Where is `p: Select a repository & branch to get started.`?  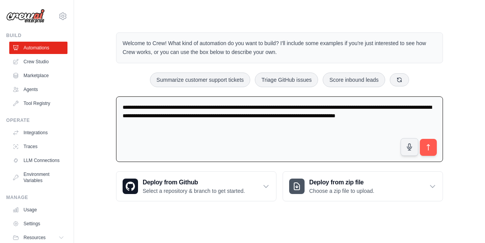
p: Select a repository & branch to get started. is located at coordinates (193, 191).